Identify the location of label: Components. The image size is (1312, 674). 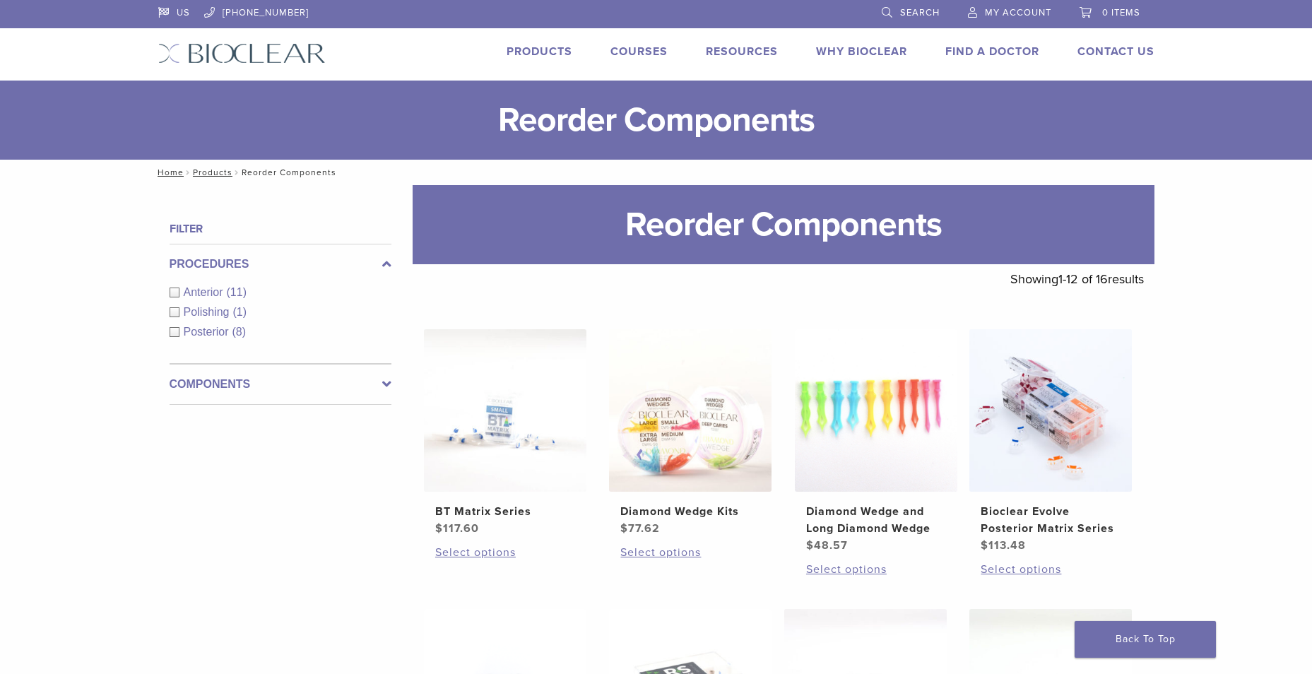
(280, 384).